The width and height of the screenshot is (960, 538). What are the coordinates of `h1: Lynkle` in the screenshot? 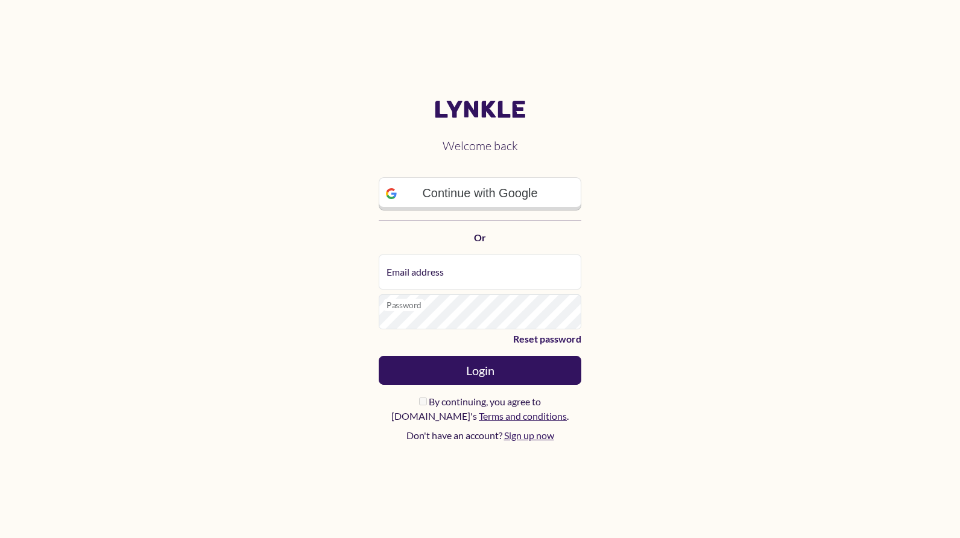 It's located at (480, 110).